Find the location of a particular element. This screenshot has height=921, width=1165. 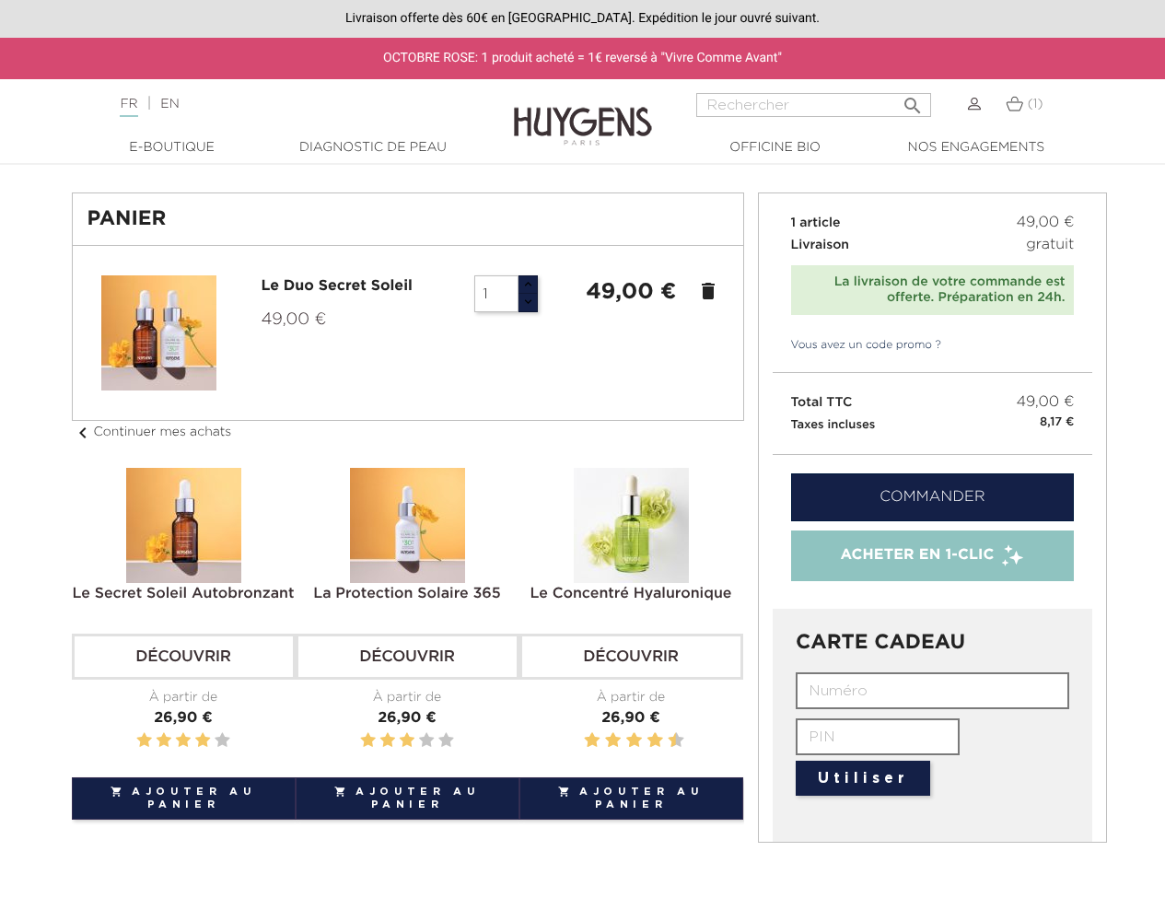

input: Rechercher is located at coordinates (813, 105).